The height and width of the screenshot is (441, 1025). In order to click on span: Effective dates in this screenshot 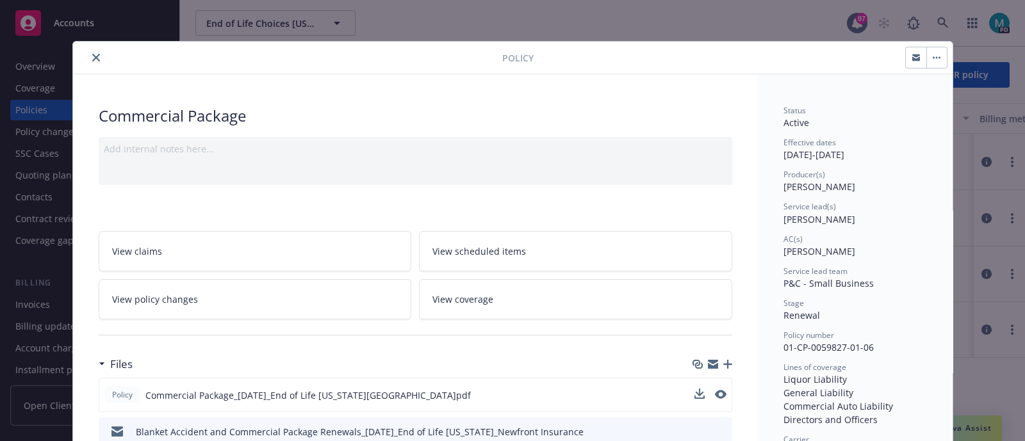, I will do `click(810, 142)`.